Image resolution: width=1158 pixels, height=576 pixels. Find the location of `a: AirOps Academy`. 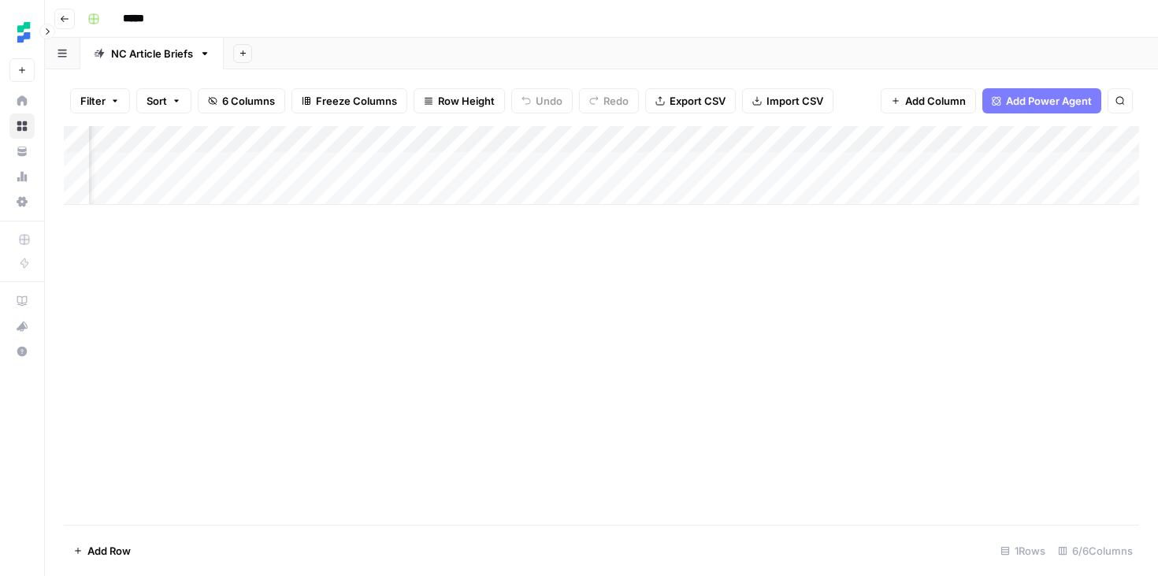

a: AirOps Academy is located at coordinates (22, 301).